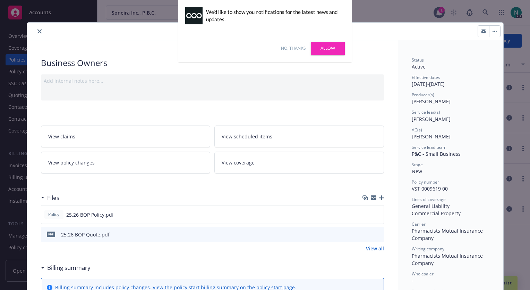 Image resolution: width=530 pixels, height=290 pixels. Describe the element at coordinates (426, 182) in the screenshot. I see `span: Policy number` at that location.